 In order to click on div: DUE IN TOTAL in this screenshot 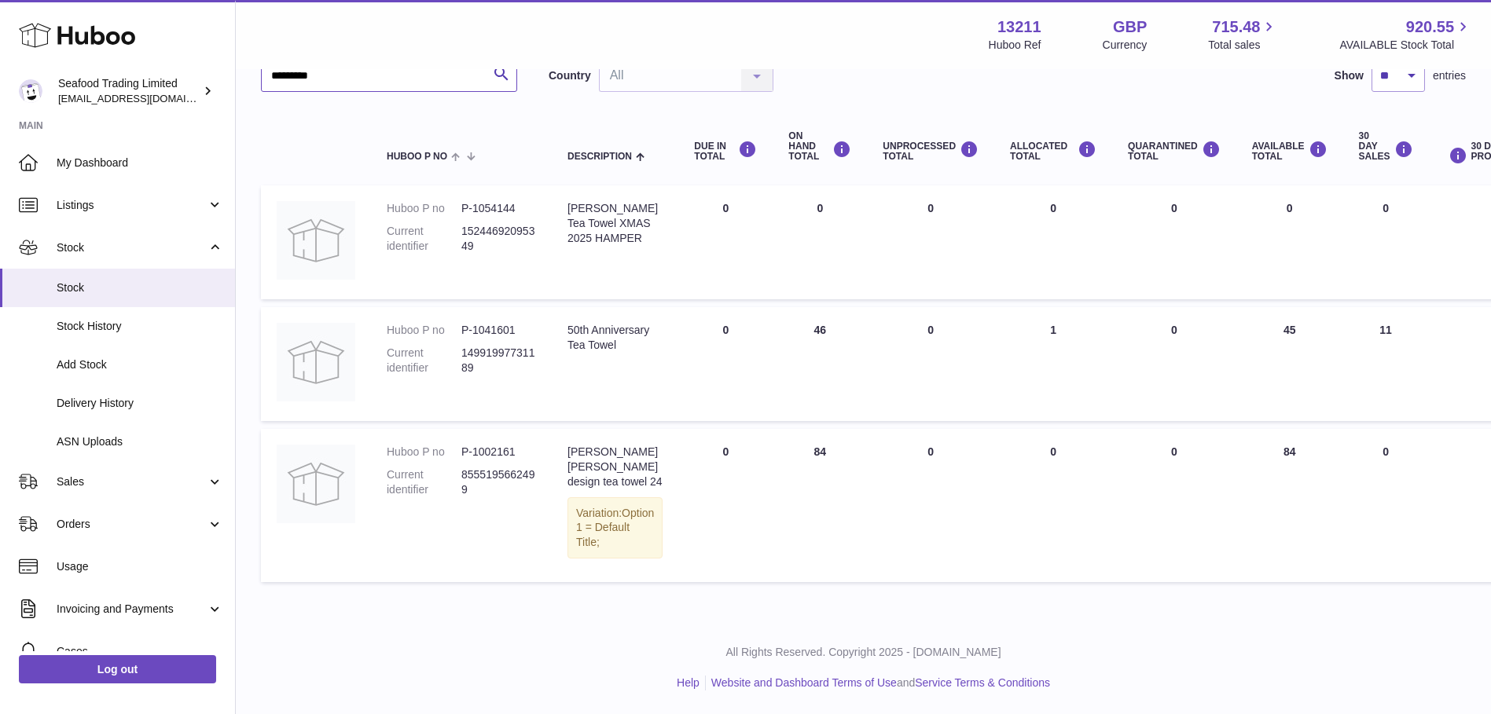, I will do `click(725, 151)`.